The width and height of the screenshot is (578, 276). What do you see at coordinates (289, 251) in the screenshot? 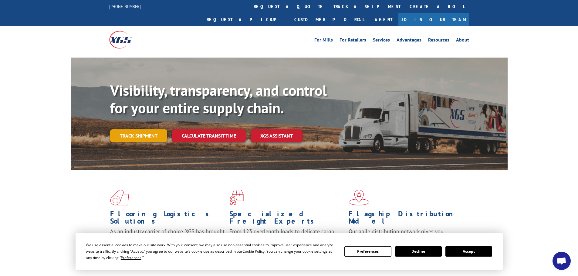
I see `div: Cookie Consent Prompt` at bounding box center [289, 251].